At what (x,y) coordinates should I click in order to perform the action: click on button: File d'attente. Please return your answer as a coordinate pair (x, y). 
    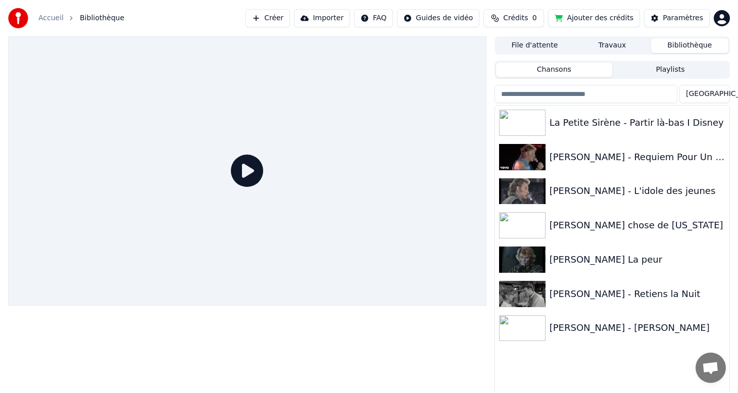
    Looking at the image, I should click on (535, 45).